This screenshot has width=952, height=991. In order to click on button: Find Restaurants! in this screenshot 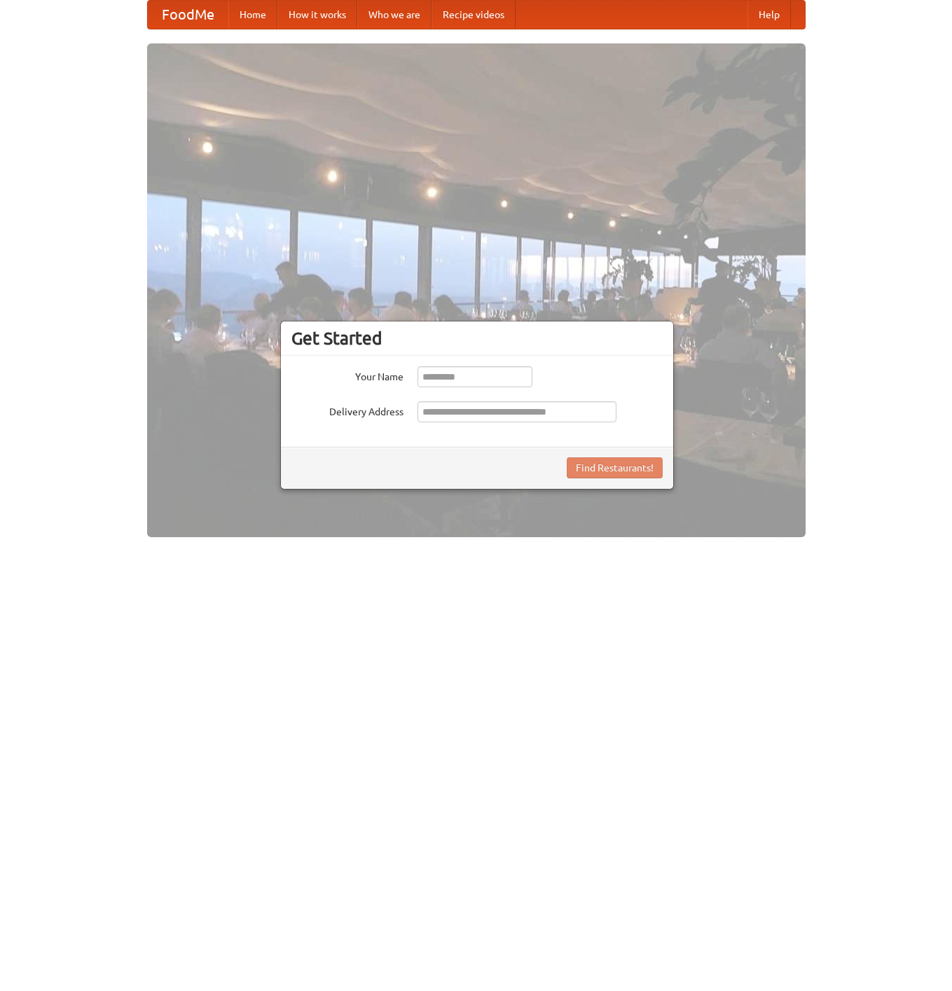, I will do `click(614, 468)`.